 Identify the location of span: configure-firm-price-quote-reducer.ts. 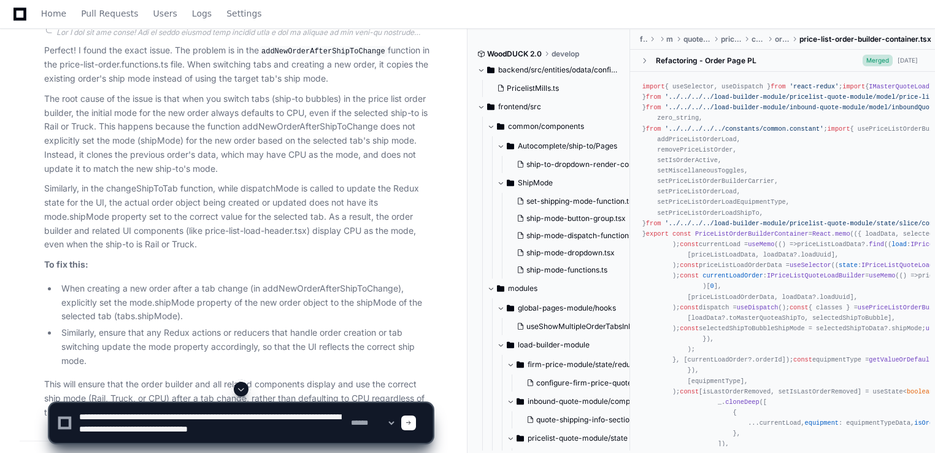
(603, 383).